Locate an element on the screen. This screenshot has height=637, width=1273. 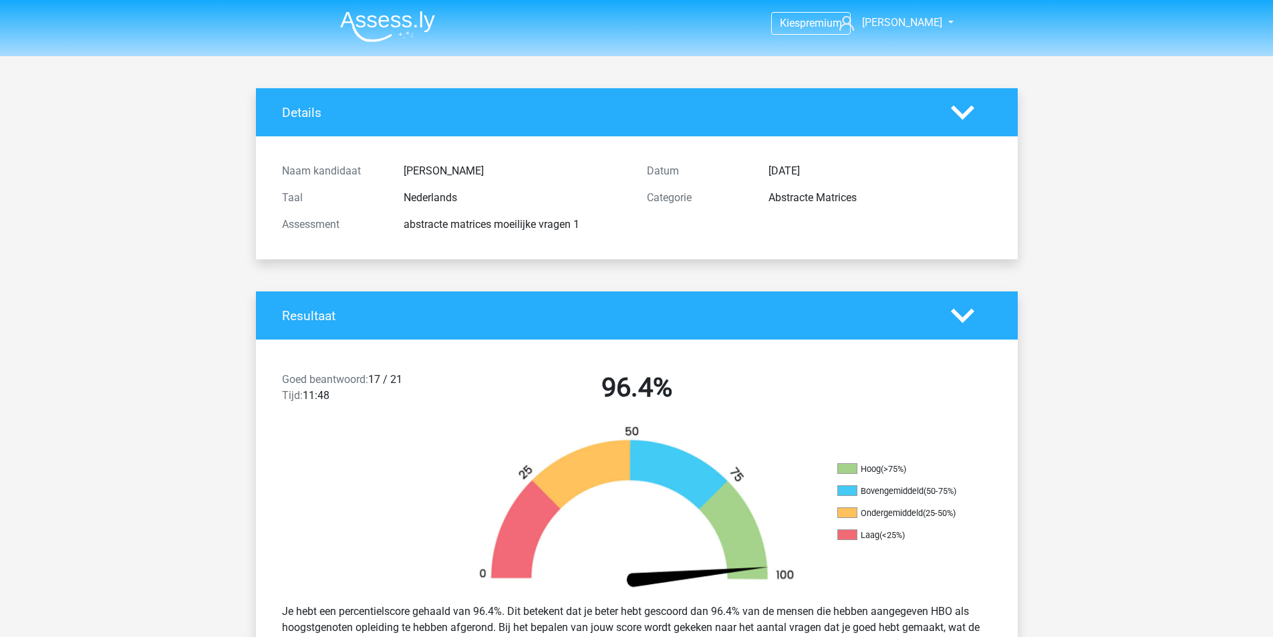
span: Tijd: is located at coordinates (292, 395).